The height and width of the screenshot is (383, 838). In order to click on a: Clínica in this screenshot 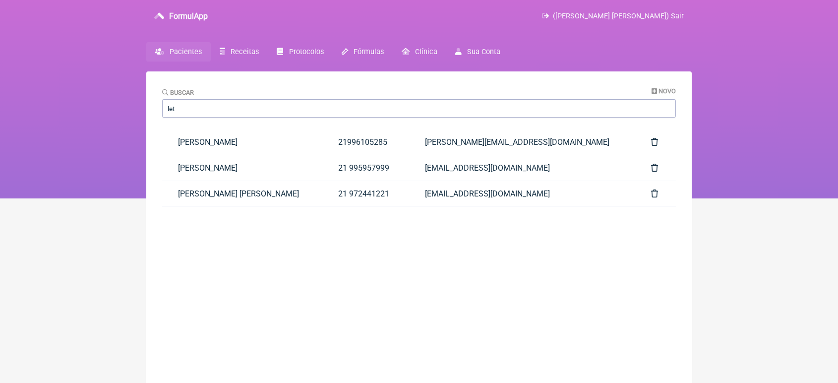, I will do `click(419, 52)`.